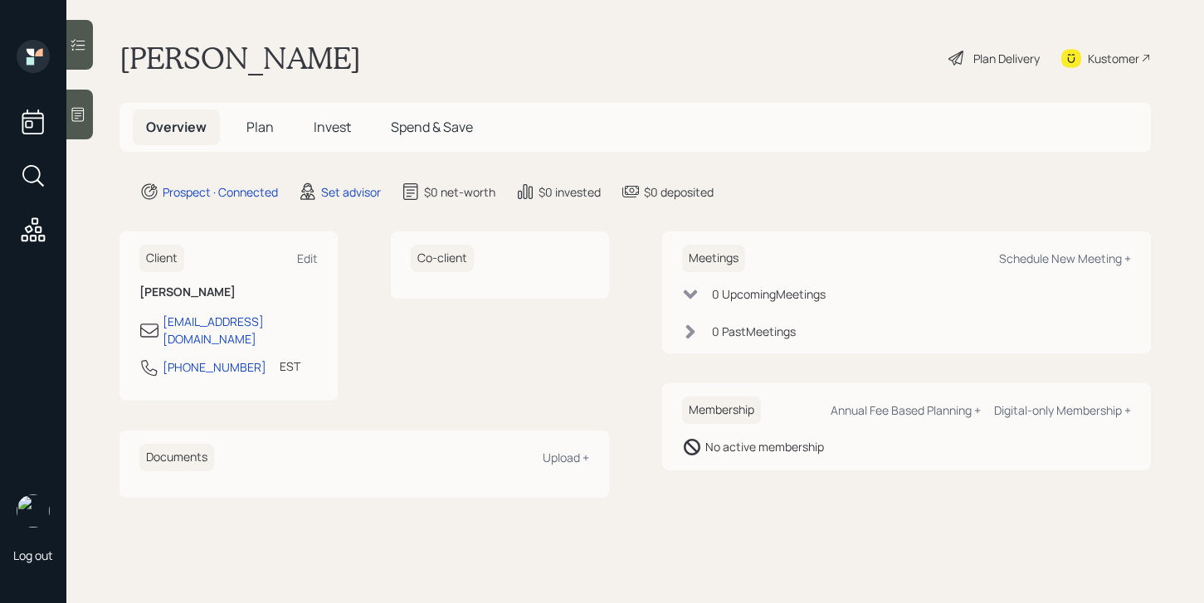  I want to click on h6: Membership, so click(721, 410).